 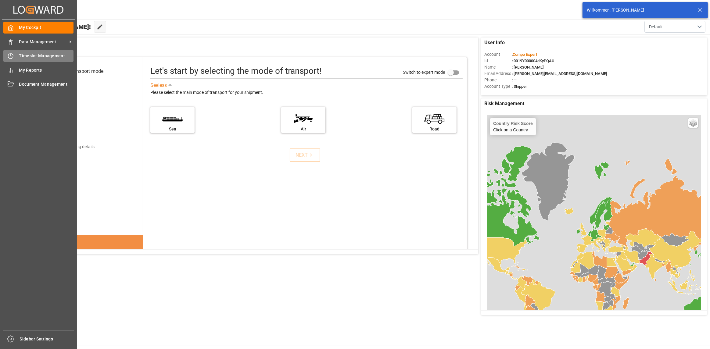 I want to click on div: Let's start by selecting the mode of transport!, so click(x=236, y=71).